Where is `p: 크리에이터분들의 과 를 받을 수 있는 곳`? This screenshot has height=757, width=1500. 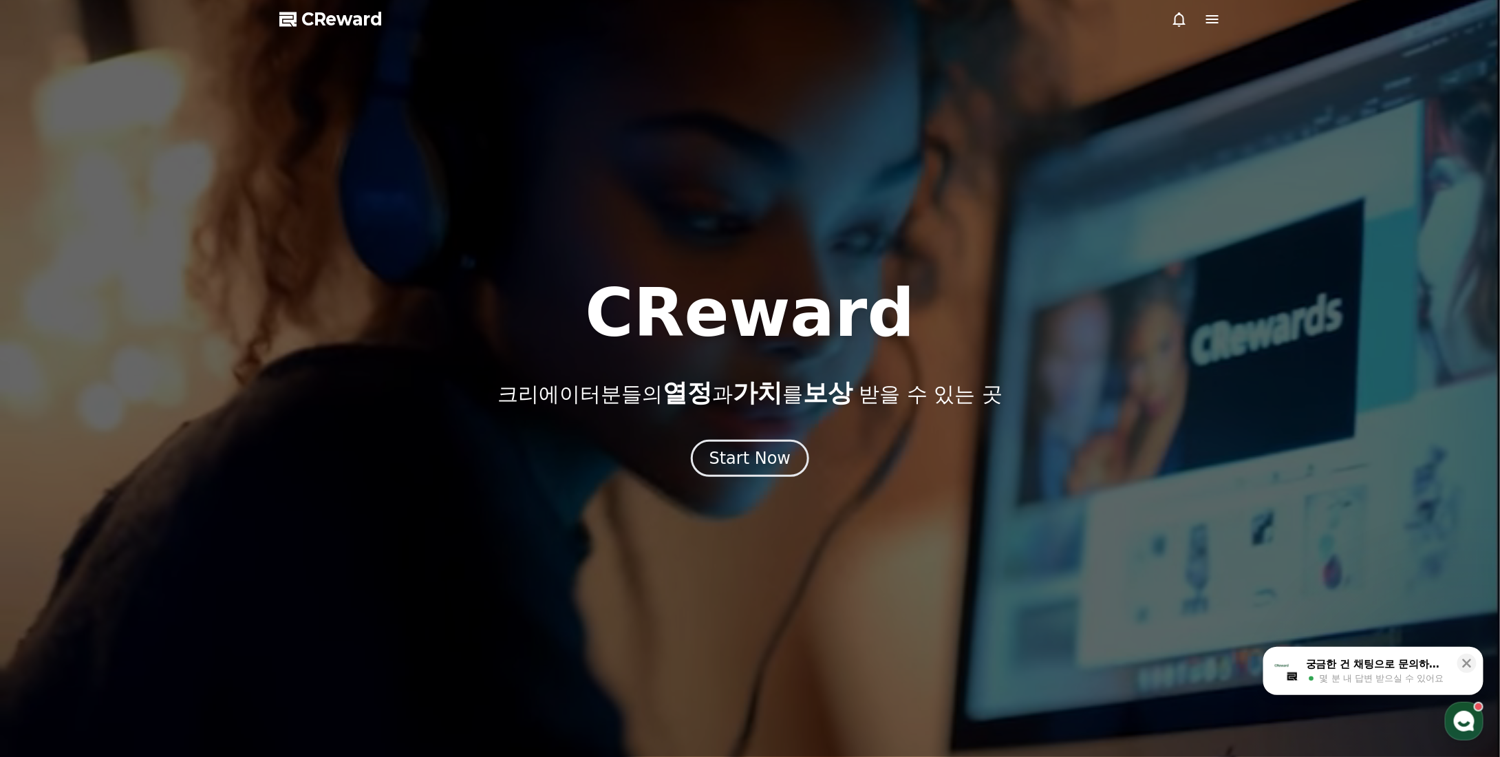 p: 크리에이터분들의 과 를 받을 수 있는 곳 is located at coordinates (750, 393).